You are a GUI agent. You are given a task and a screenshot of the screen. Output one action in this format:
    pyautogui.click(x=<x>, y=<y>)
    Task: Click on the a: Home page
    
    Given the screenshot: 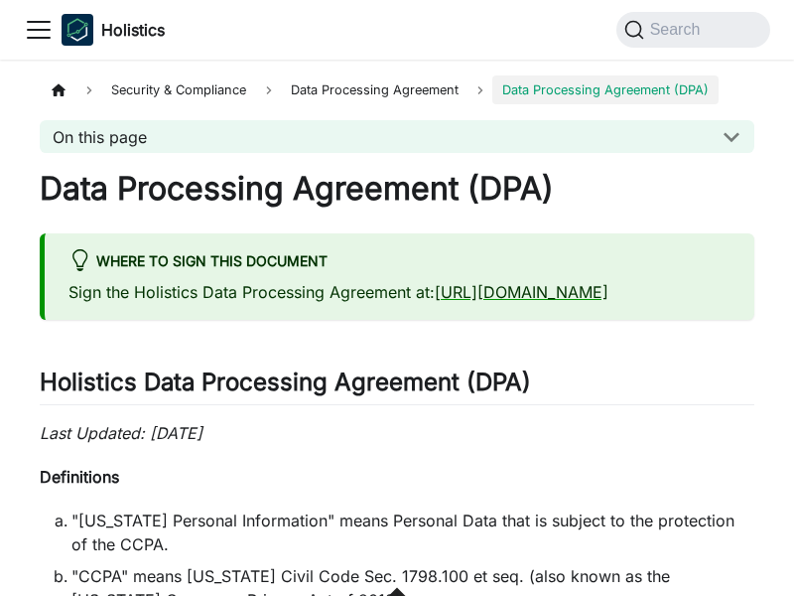 What is the action you would take?
    pyautogui.click(x=59, y=89)
    